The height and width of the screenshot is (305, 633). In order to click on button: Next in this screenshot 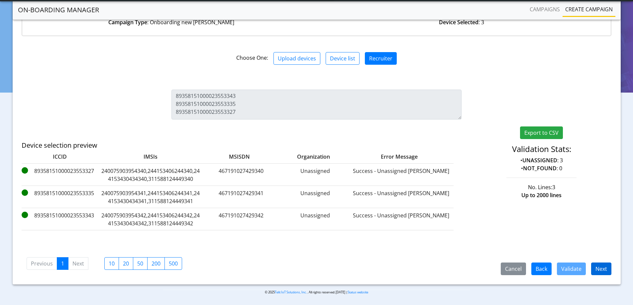, I will do `click(601, 269)`.